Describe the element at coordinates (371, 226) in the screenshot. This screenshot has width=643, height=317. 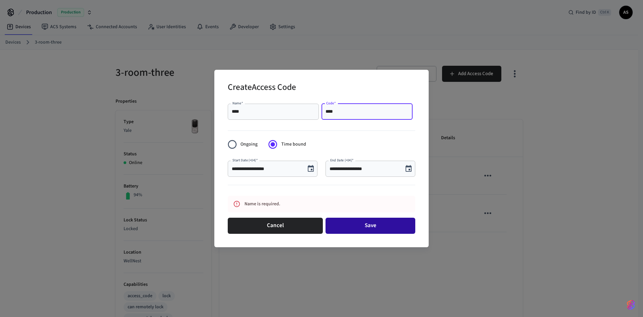
I see `button: Save` at that location.